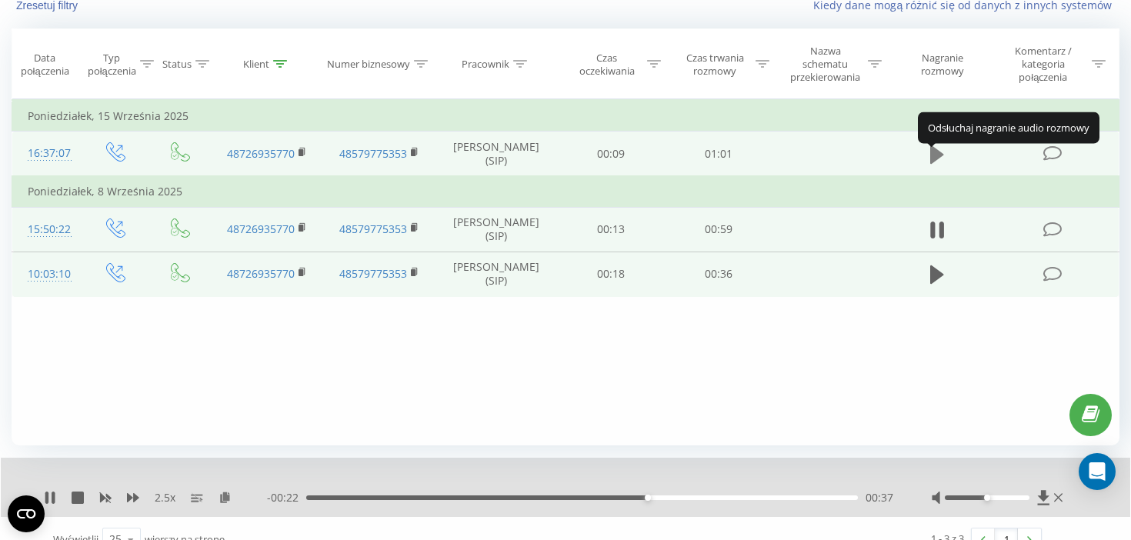 The height and width of the screenshot is (540, 1131). I want to click on div: Open Intercom Messenger, so click(1098, 472).